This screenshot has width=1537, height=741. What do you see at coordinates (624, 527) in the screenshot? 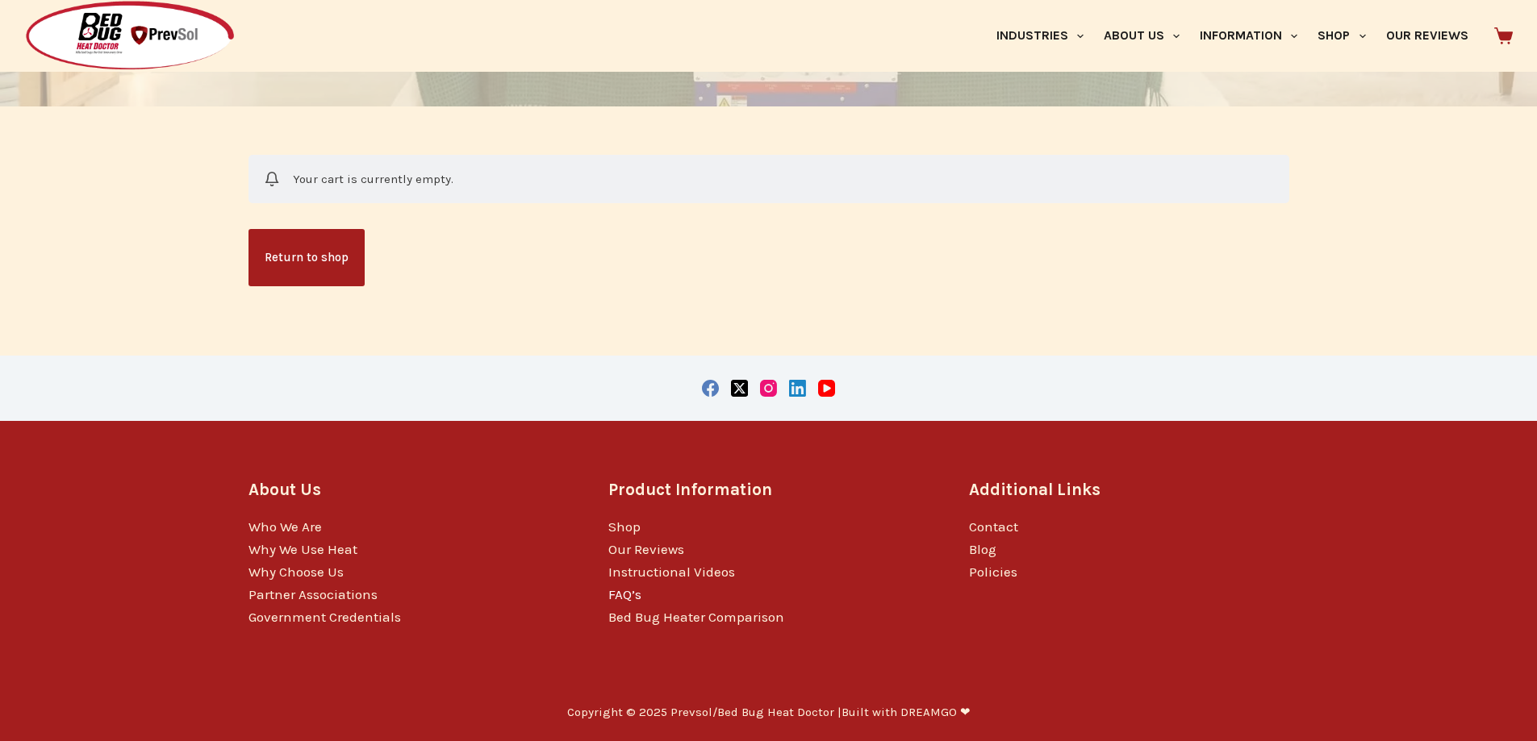
I see `a: Shop` at bounding box center [624, 527].